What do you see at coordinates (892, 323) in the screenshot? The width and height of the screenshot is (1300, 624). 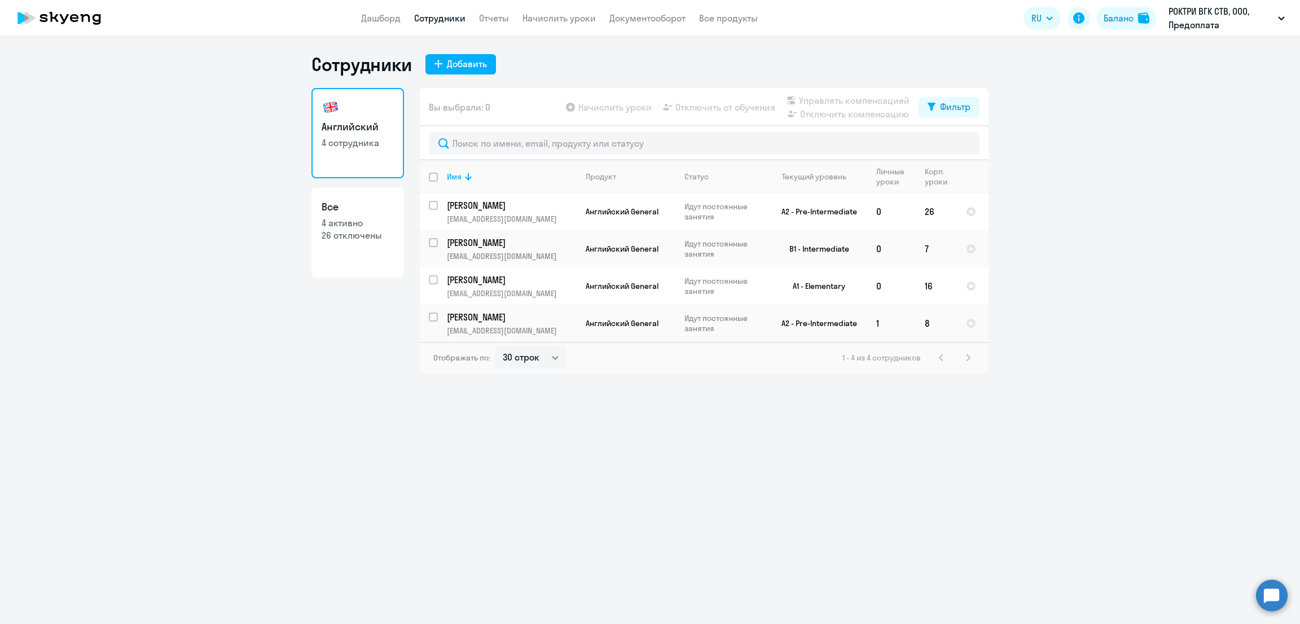 I see `td: 1` at bounding box center [892, 323].